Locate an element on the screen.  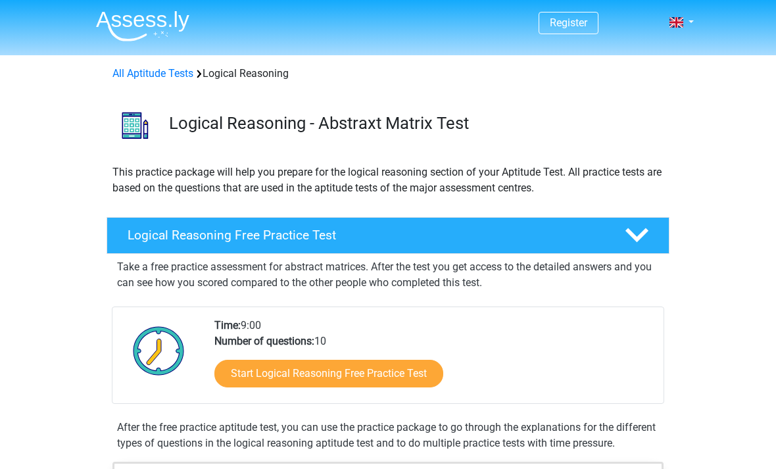
p: This practice package will help you prepare for the logical reasoning section of your Aptitude Te... is located at coordinates (388, 180).